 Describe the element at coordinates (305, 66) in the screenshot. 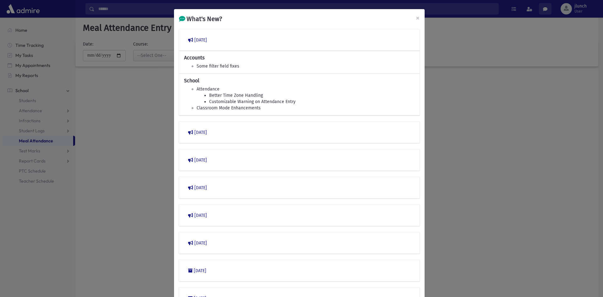

I see `li: Some filter field fixes` at that location.